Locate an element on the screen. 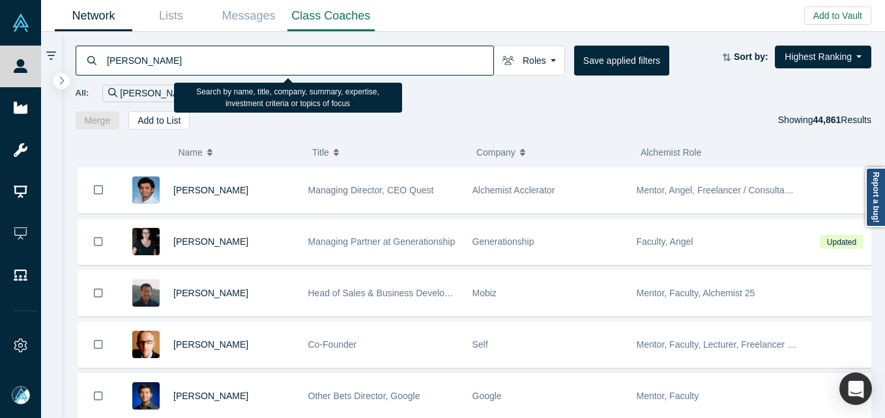 Image resolution: width=885 pixels, height=418 pixels. button: Name is located at coordinates (238, 153).